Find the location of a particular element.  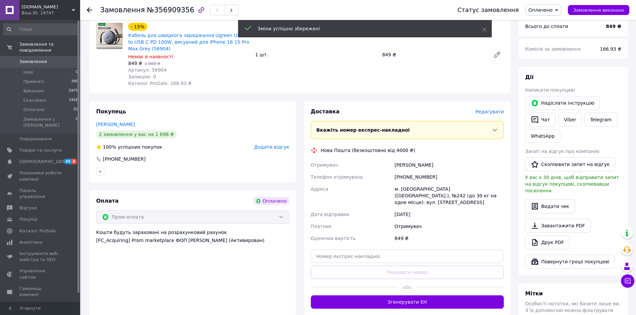

span: Прийняті is located at coordinates (34, 82).